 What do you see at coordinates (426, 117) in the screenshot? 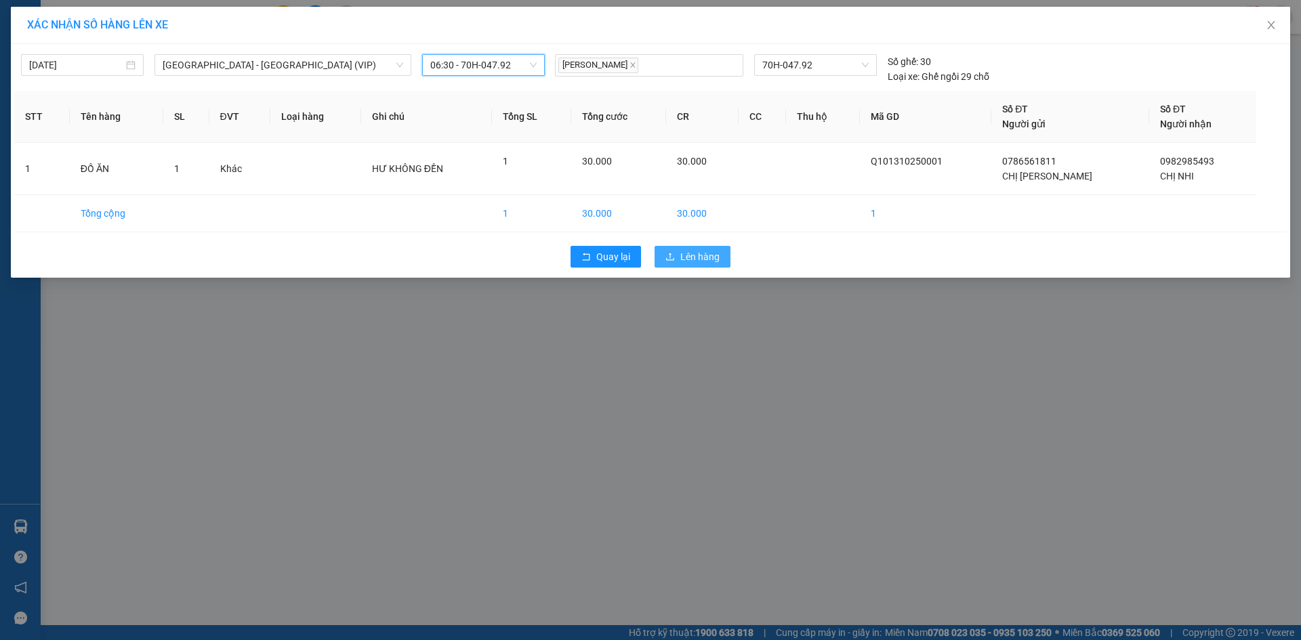
I see `th: Ghi chú` at bounding box center [426, 117].